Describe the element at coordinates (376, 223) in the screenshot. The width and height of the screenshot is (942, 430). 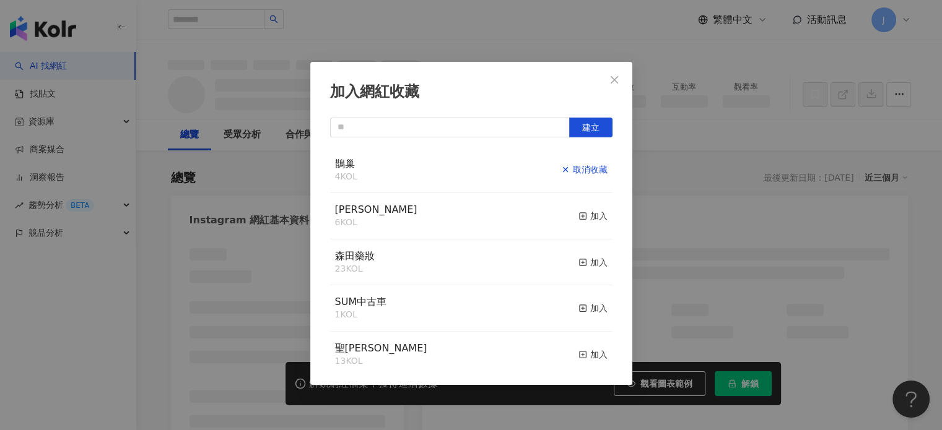
I see `div: 6 KOL` at that location.